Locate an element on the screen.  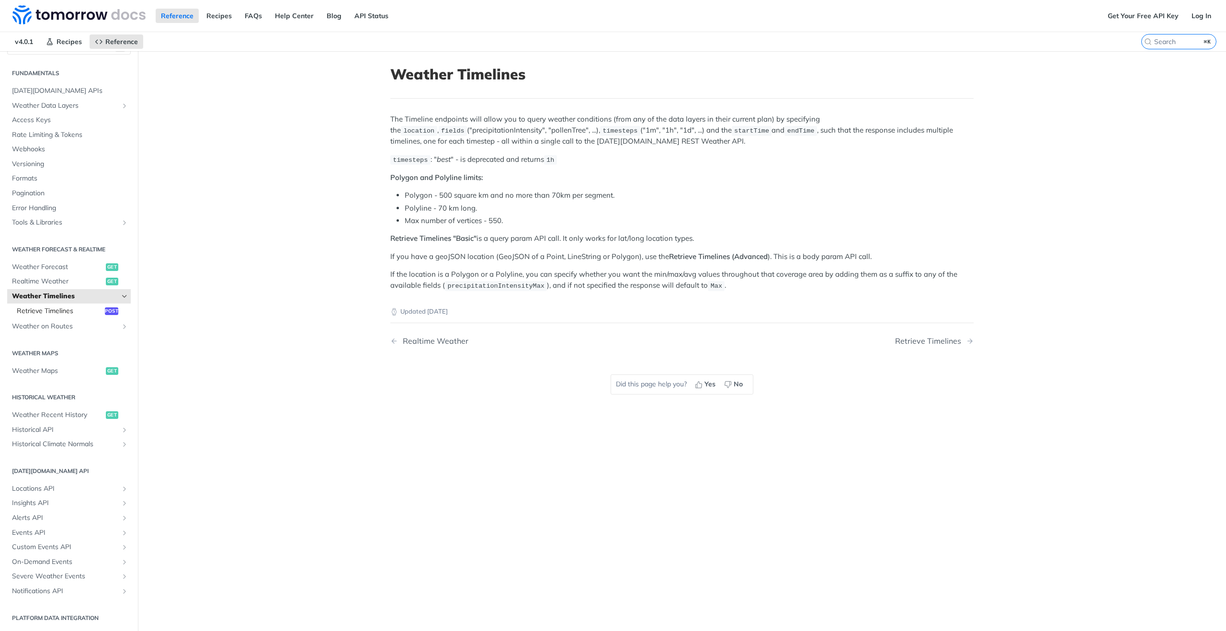
span: Alerts API is located at coordinates (65, 518).